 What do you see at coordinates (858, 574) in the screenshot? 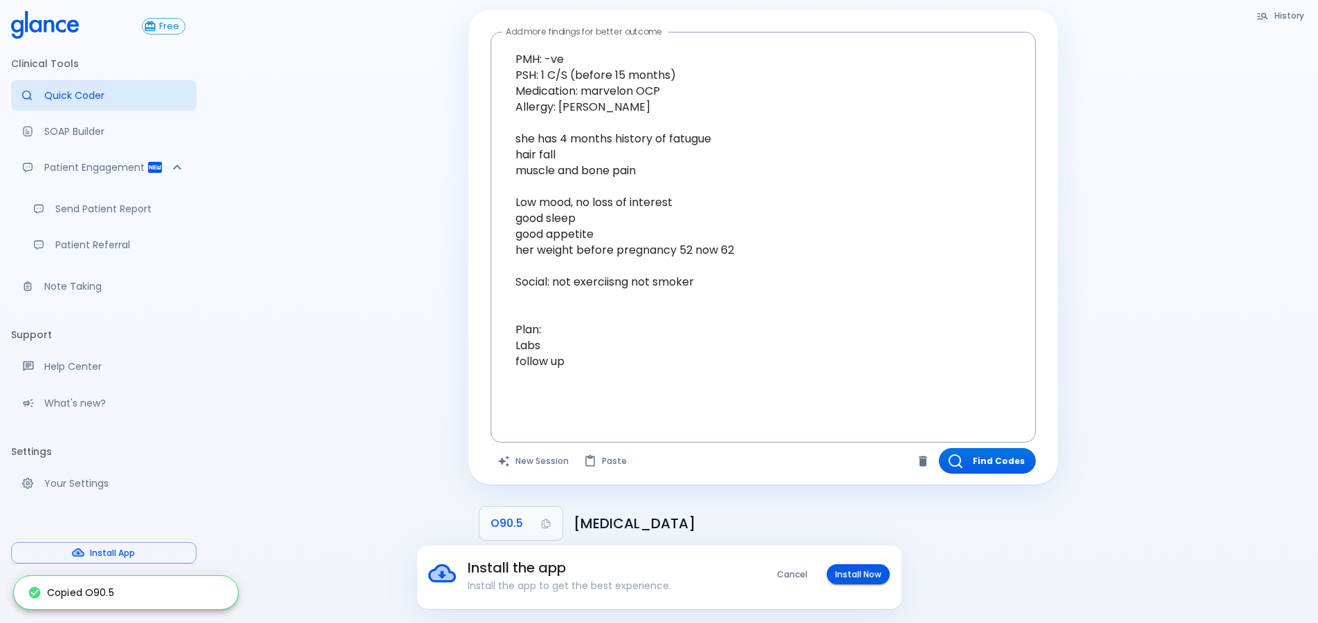
I see `button: Install Now` at bounding box center [858, 574].